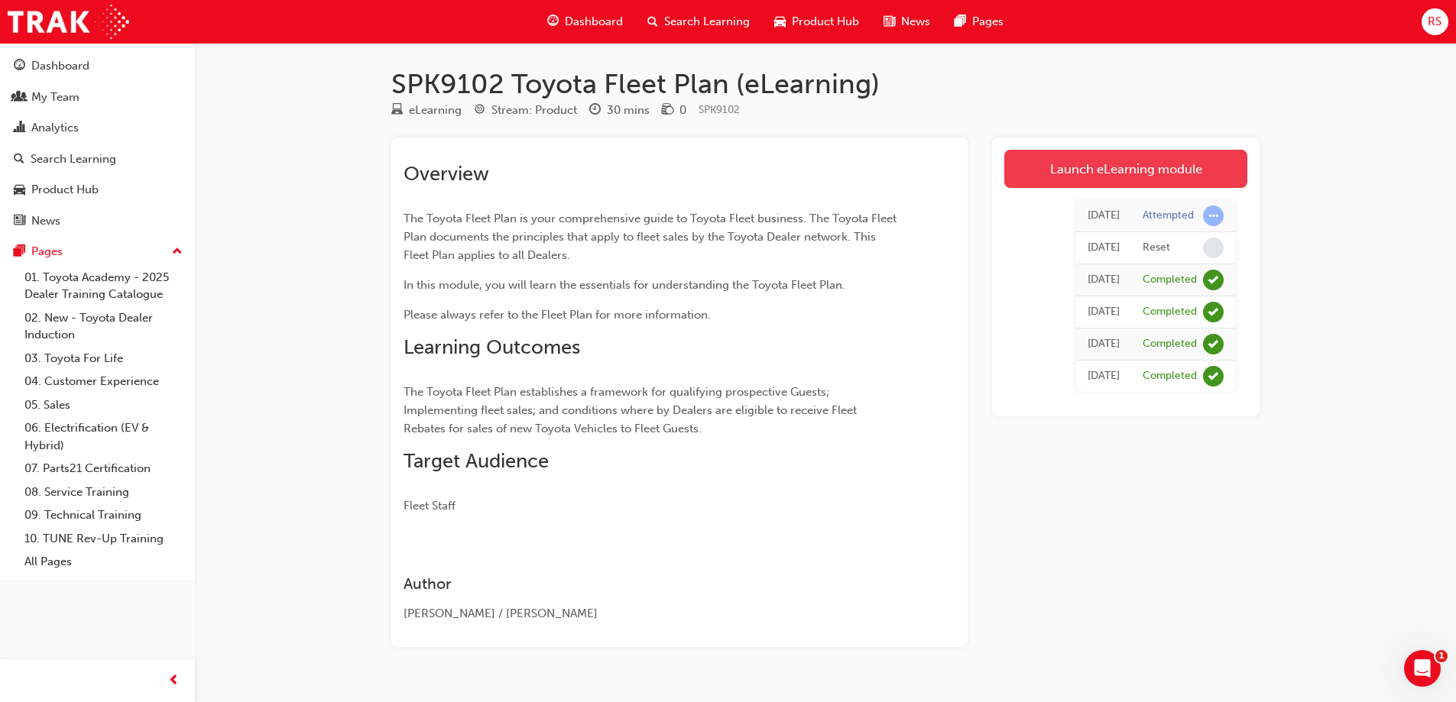 This screenshot has width=1456, height=702. What do you see at coordinates (55, 128) in the screenshot?
I see `div: Analytics` at bounding box center [55, 128].